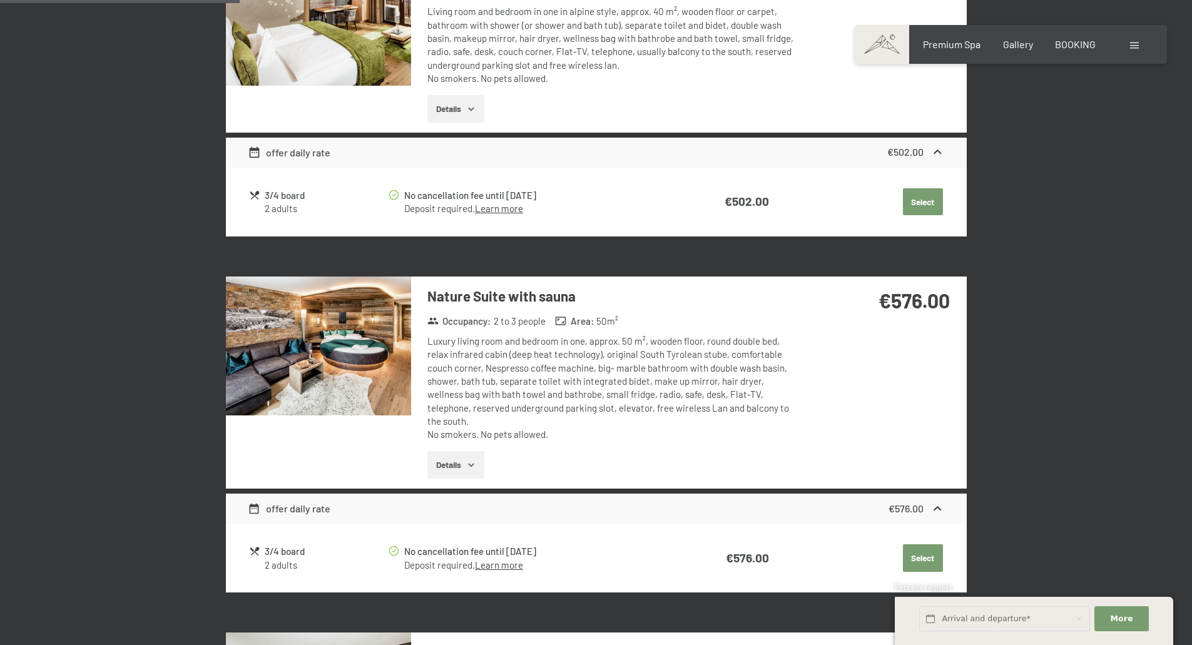 Image resolution: width=1192 pixels, height=645 pixels. Describe the element at coordinates (1075, 44) in the screenshot. I see `a: BOOKING` at that location.